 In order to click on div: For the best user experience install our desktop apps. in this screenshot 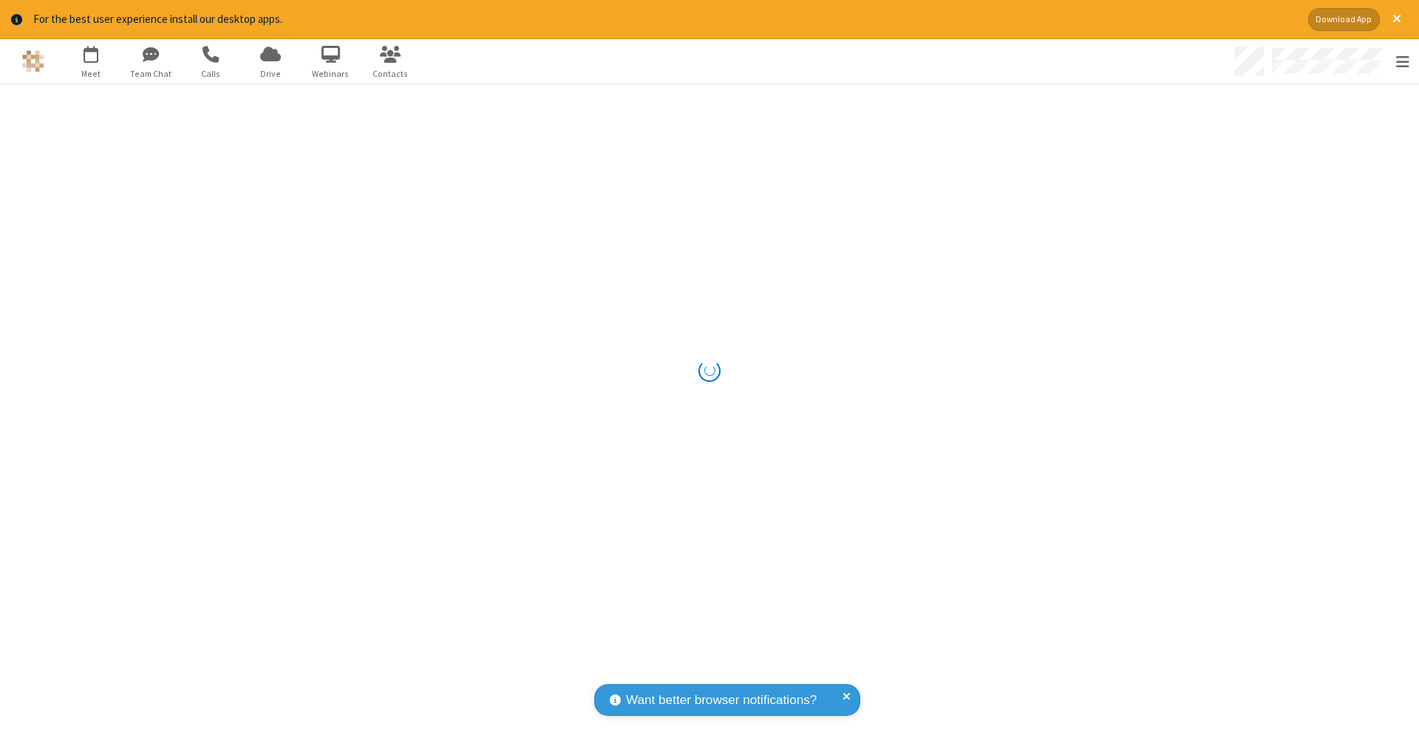, I will do `click(665, 19)`.